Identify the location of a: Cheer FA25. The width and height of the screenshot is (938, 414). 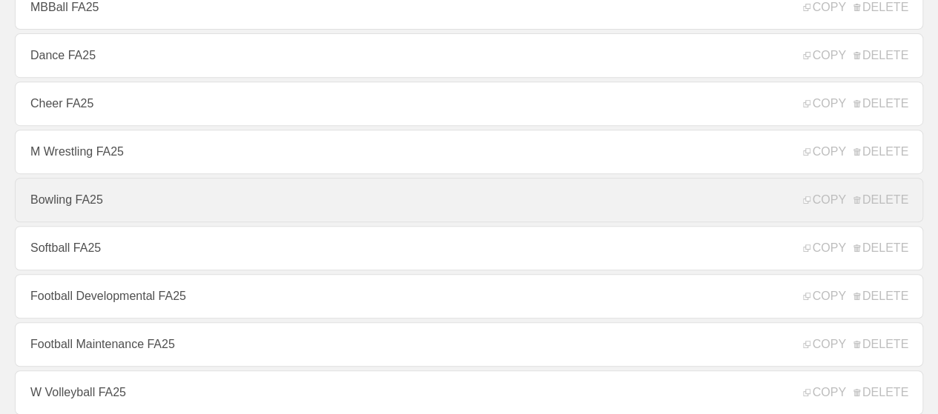
(469, 104).